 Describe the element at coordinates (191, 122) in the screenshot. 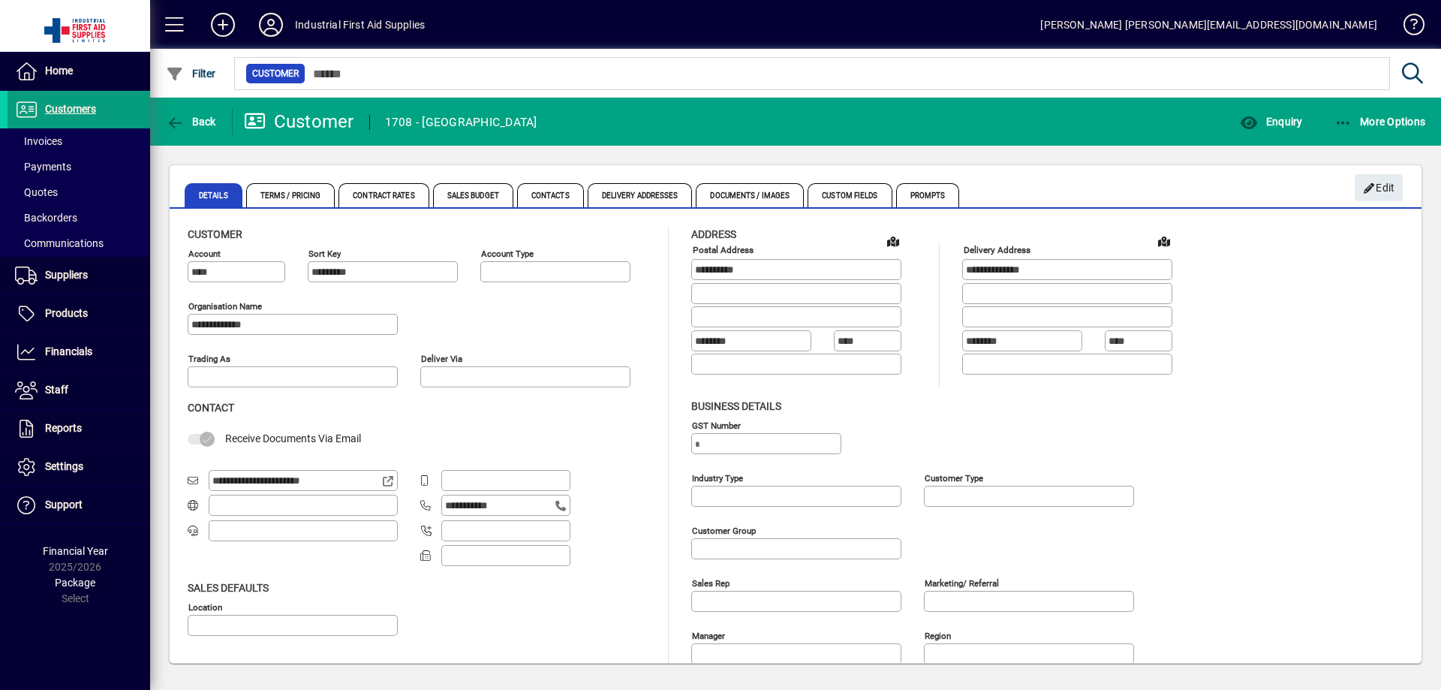

I see `button: Back` at that location.